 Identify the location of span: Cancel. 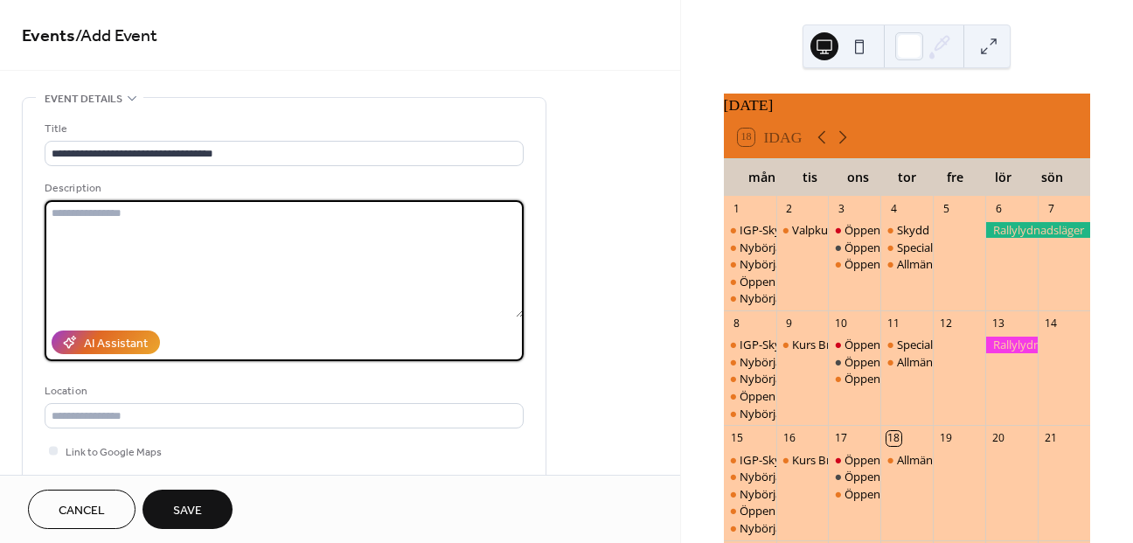
(81, 510).